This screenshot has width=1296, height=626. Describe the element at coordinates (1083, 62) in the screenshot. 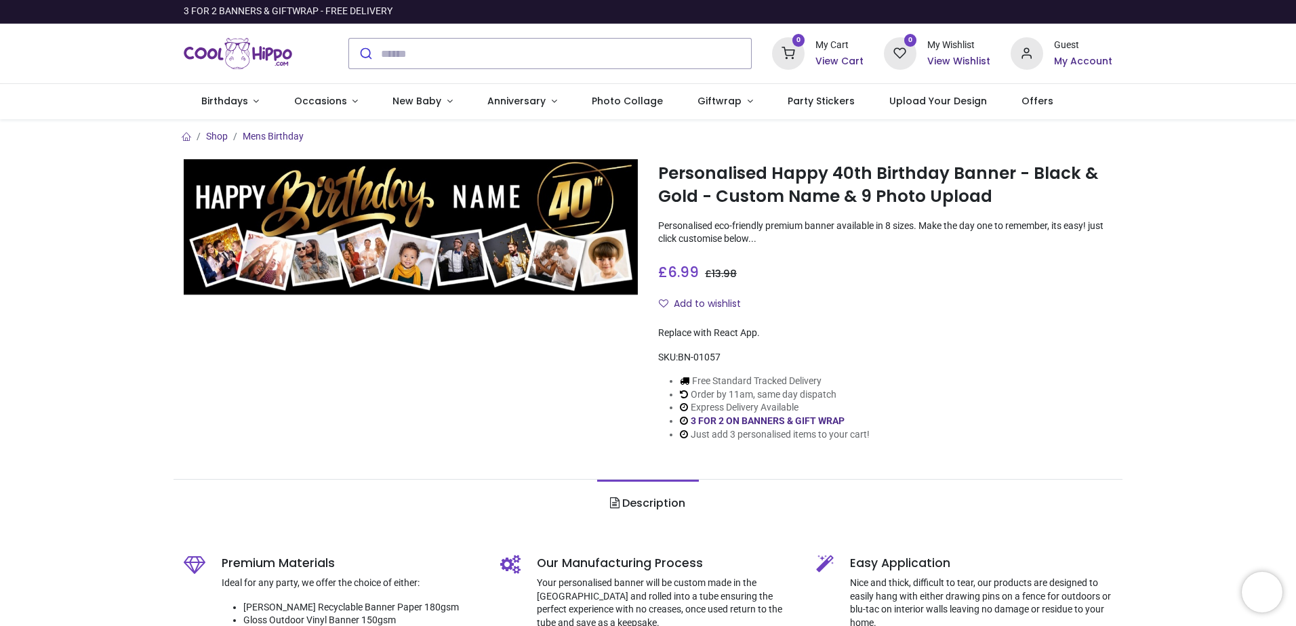

I see `a: My Account` at that location.